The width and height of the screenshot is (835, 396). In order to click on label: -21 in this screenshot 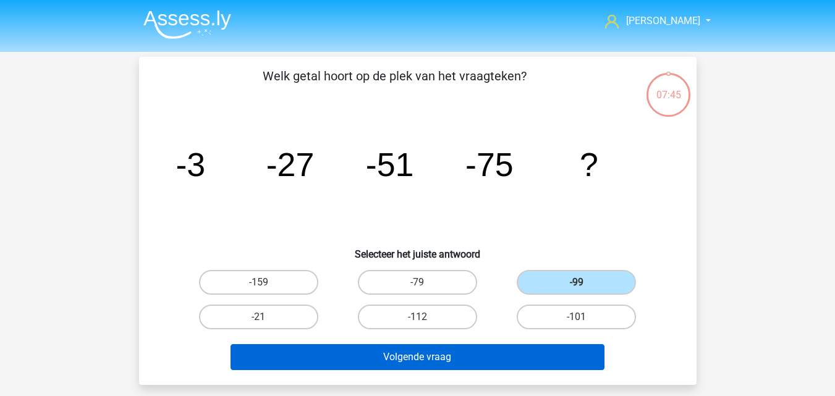, I will do `click(258, 317)`.